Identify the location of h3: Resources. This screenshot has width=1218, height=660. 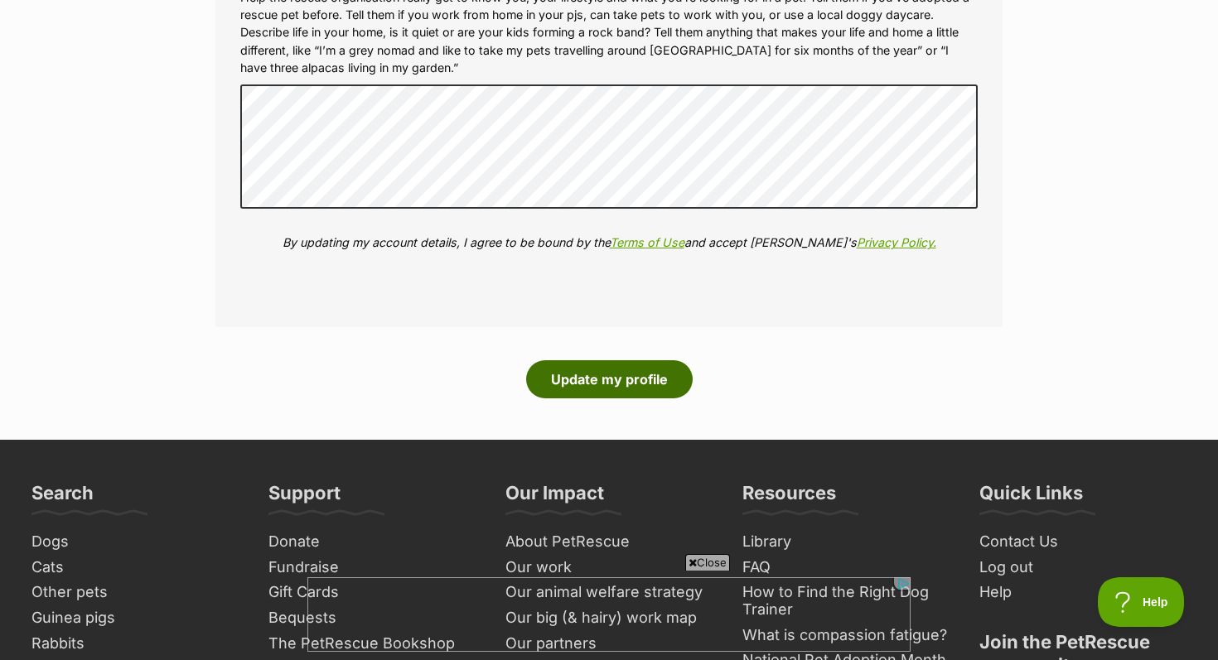
(788, 498).